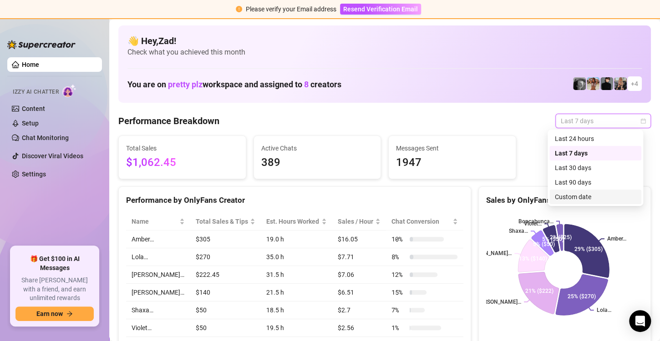 The width and height of the screenshot is (660, 341). What do you see at coordinates (603, 310) in the screenshot?
I see `text: Lola…` at bounding box center [603, 310].